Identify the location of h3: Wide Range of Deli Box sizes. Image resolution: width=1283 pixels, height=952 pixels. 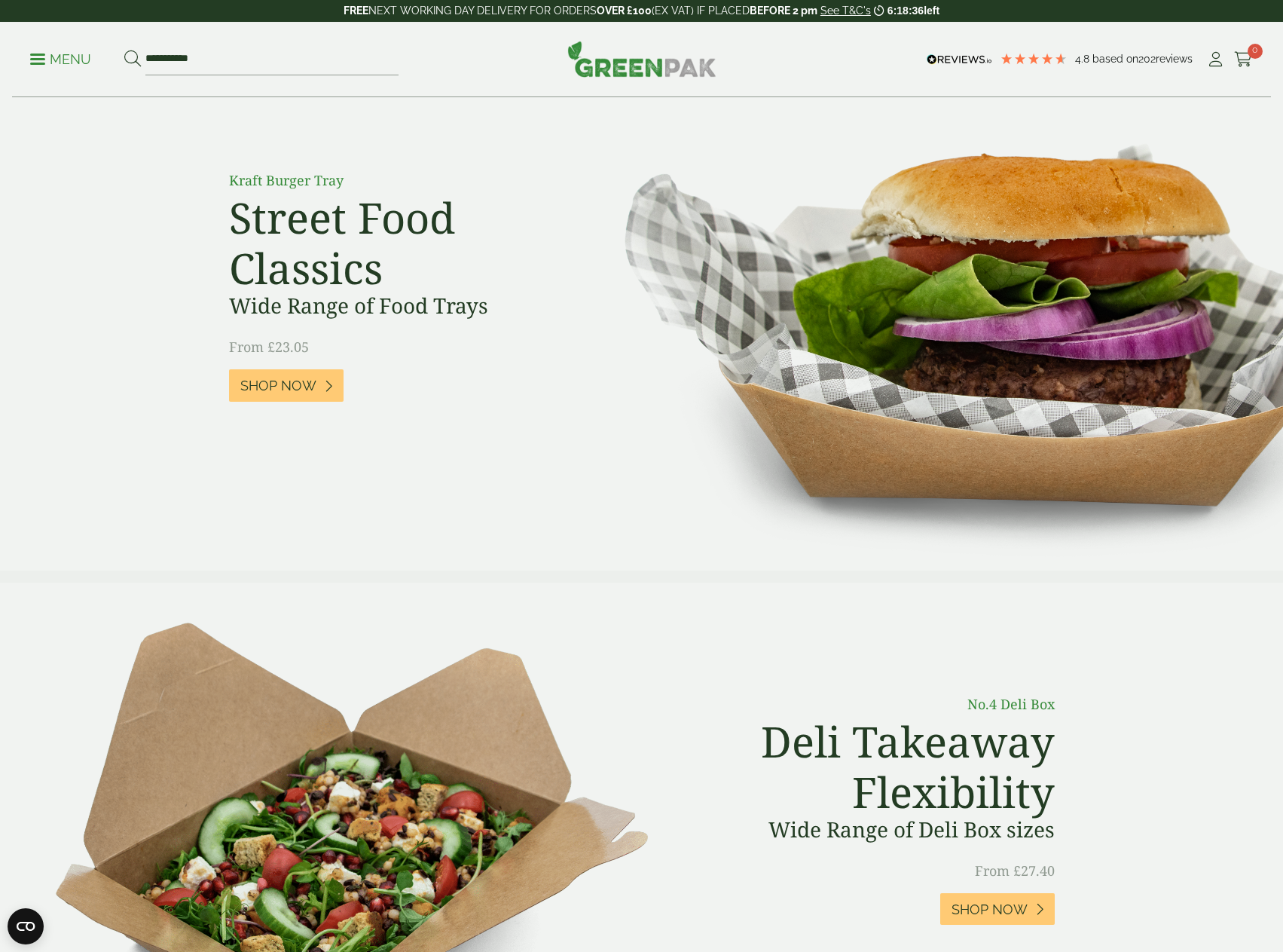
(890, 830).